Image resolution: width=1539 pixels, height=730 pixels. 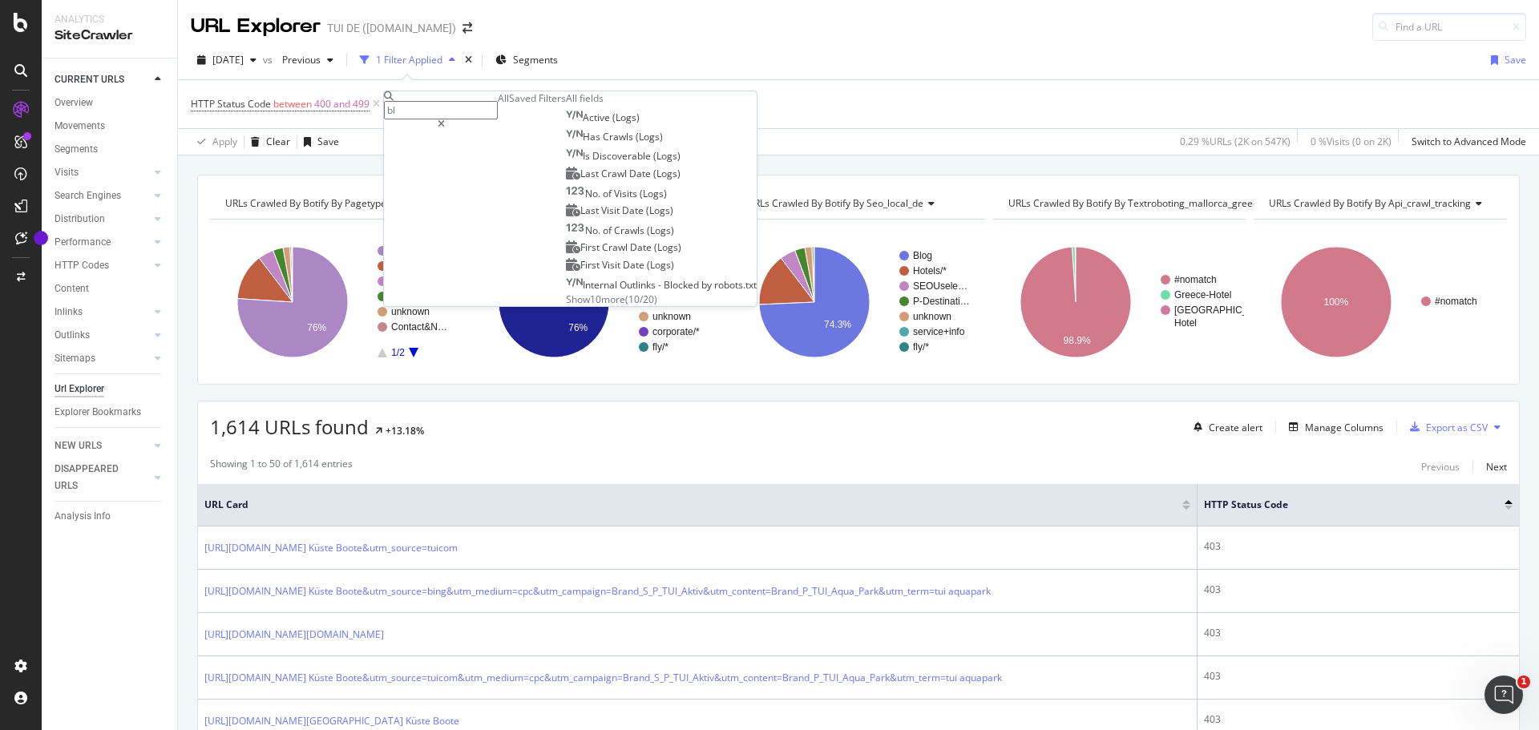 What do you see at coordinates (305, 203) in the screenshot?
I see `span: URLs Crawled By Botify By pagetype` at bounding box center [305, 203].